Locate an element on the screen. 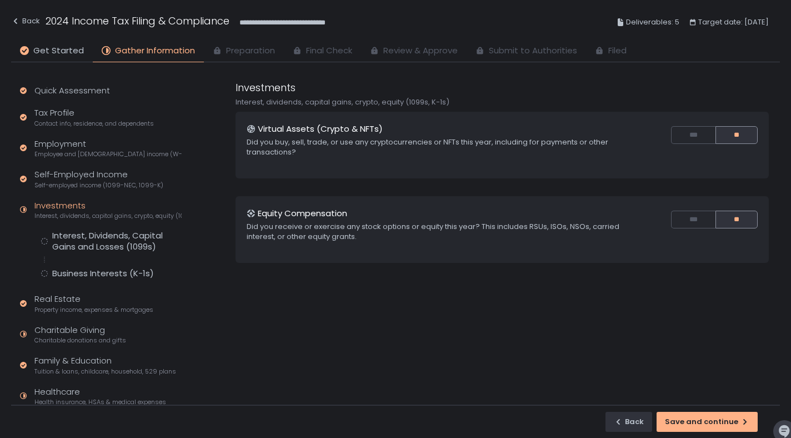 This screenshot has width=791, height=438. h1: Equity Compensation is located at coordinates (302, 213).